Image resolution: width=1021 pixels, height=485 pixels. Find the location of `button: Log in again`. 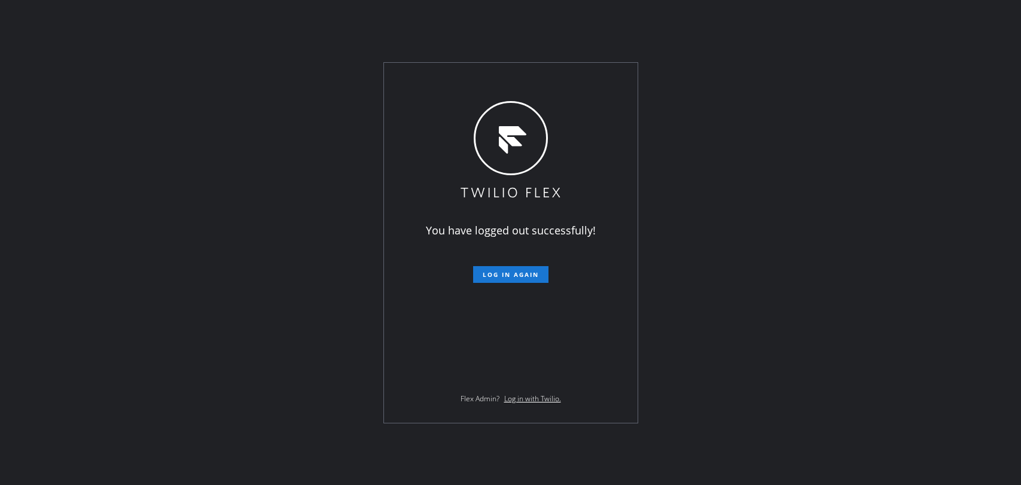

button: Log in again is located at coordinates (511, 275).